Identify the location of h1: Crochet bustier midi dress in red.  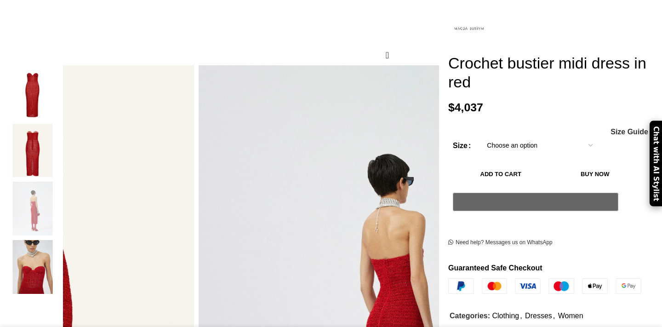
(551, 73).